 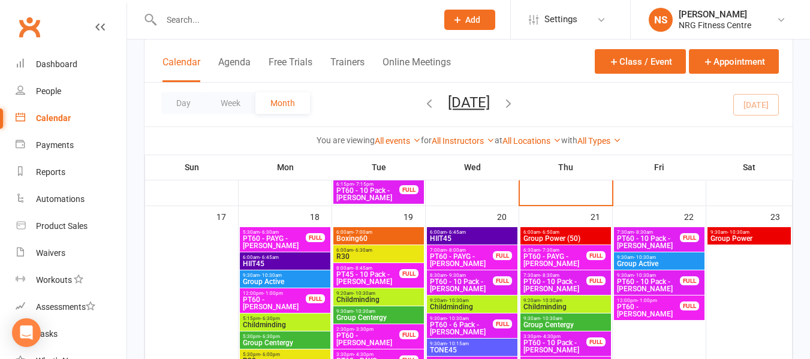 I want to click on a: Waivers, so click(x=71, y=253).